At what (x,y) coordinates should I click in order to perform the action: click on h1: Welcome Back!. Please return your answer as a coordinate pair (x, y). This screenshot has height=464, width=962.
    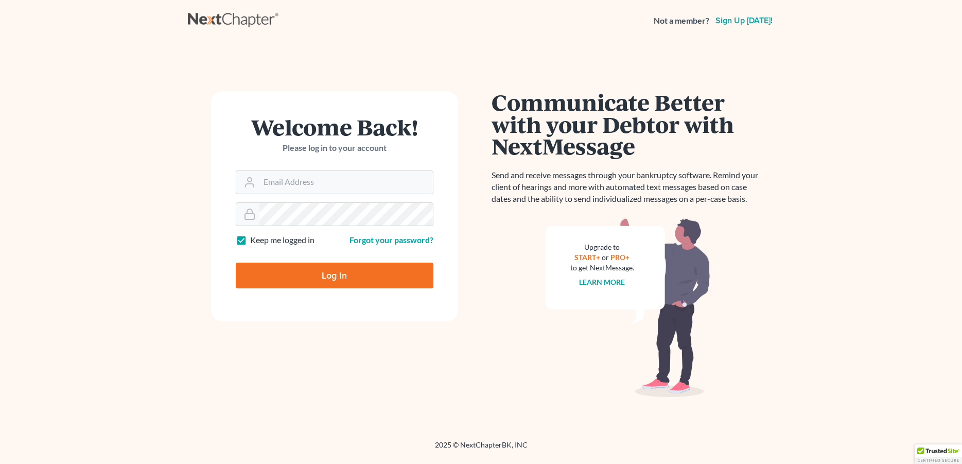
    Looking at the image, I should click on (335, 127).